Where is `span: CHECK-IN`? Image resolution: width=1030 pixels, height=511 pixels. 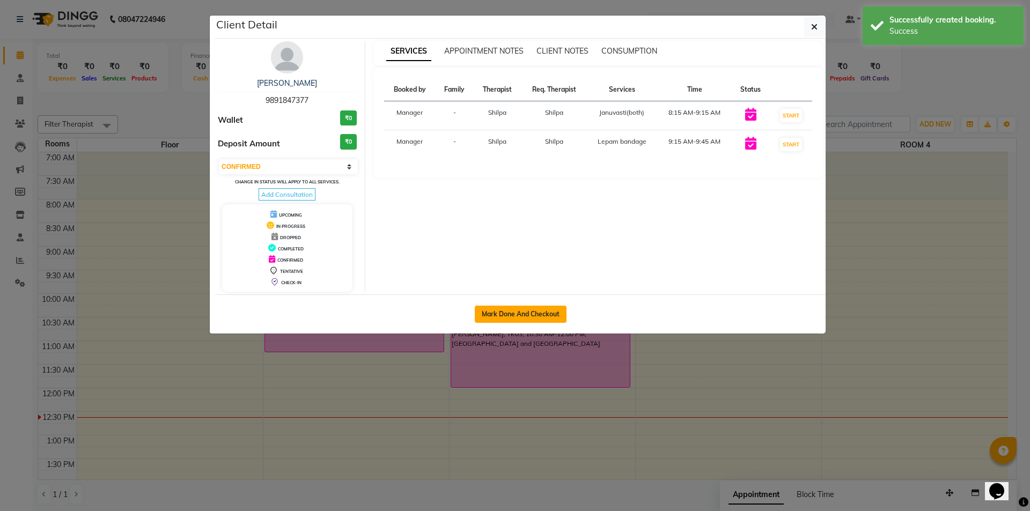
span: CHECK-IN is located at coordinates (291, 283).